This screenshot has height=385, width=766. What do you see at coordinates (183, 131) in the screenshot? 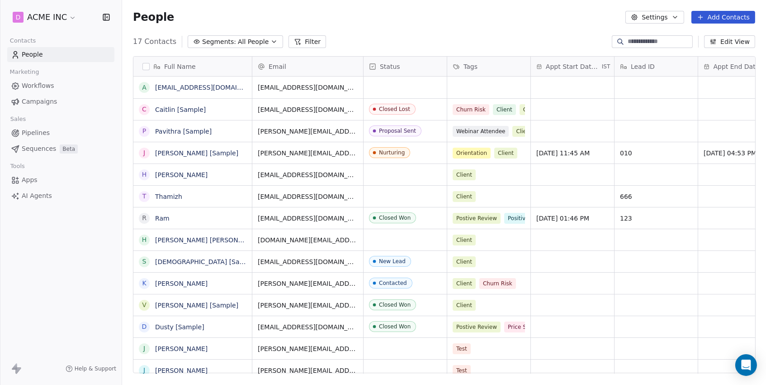
I see `a: Pavithra [Sample]` at bounding box center [183, 131].